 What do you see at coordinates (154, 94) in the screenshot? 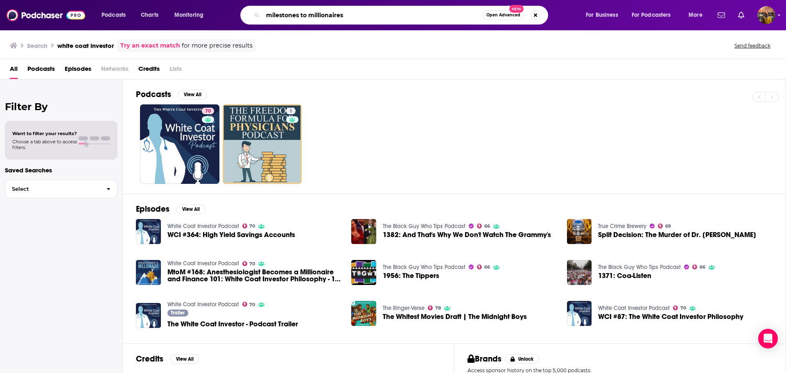
I see `h2: Podcasts` at bounding box center [154, 94].